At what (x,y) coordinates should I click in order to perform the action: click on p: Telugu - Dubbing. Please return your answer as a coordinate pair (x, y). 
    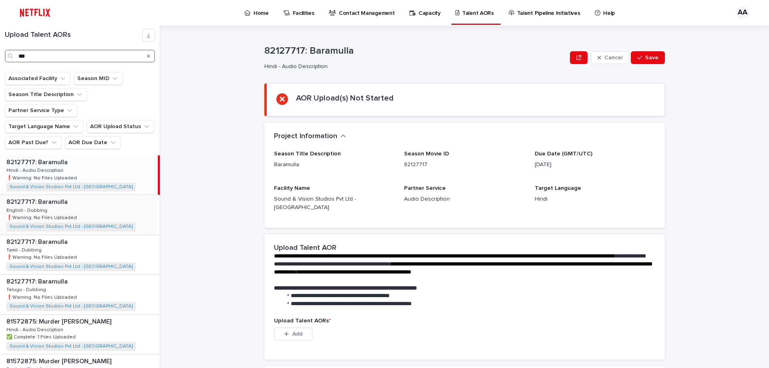
    Looking at the image, I should click on (27, 289).